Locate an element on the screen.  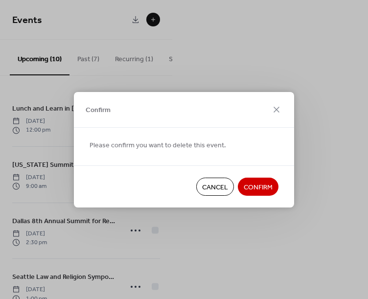
button: Cancel is located at coordinates (215, 186).